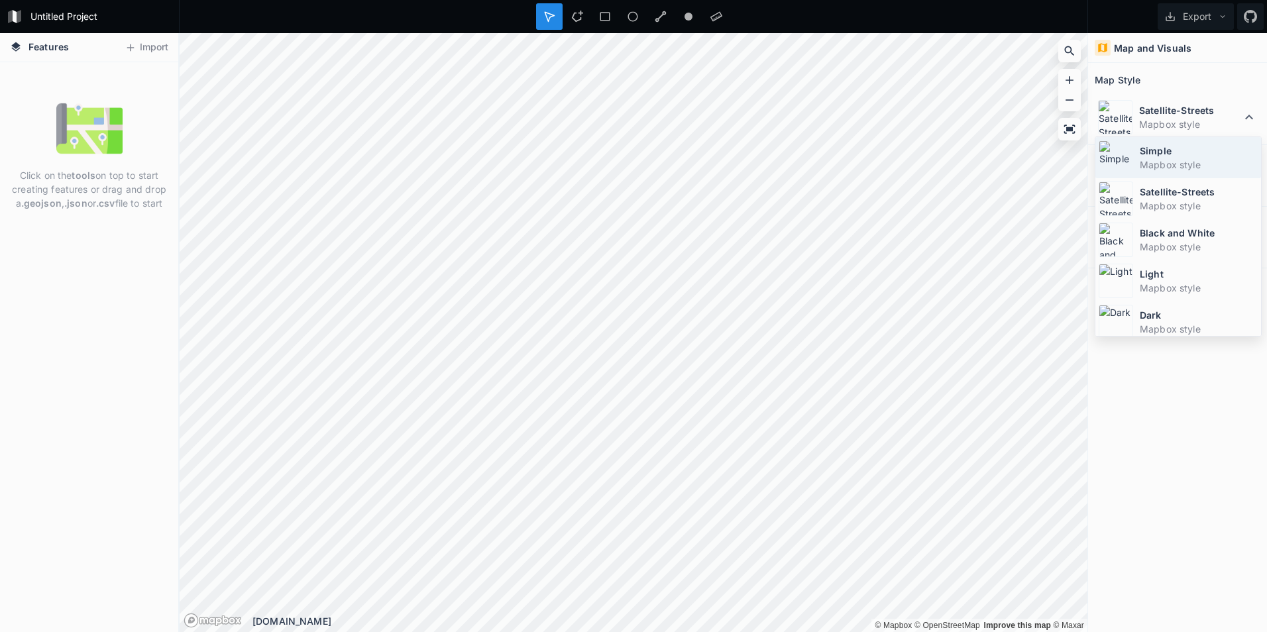  I want to click on a: Map feedback, so click(1017, 626).